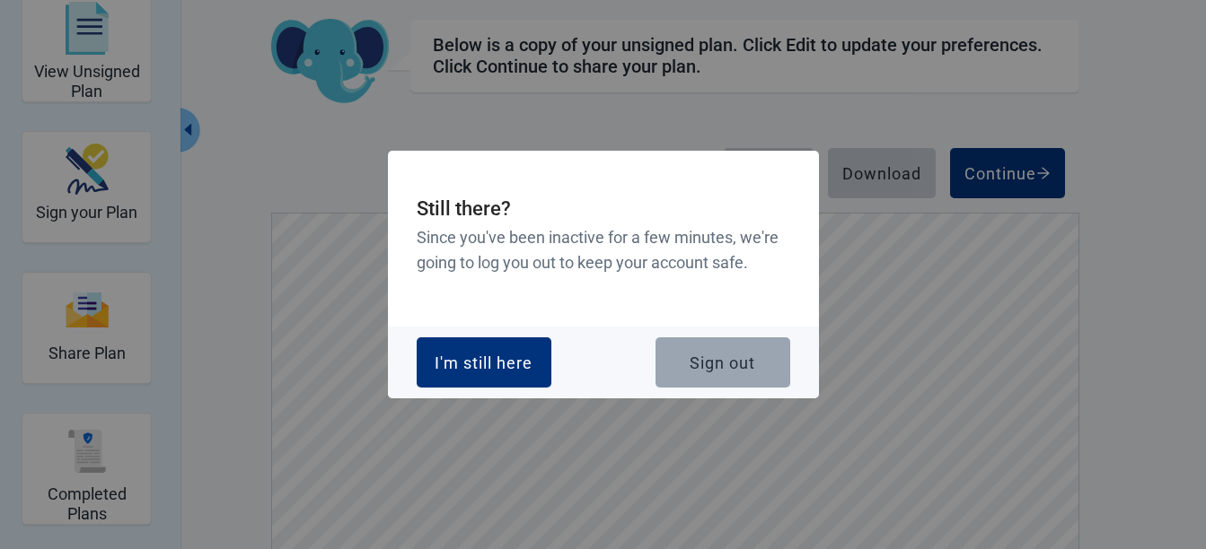  What do you see at coordinates (722, 363) in the screenshot?
I see `div: Sign out` at bounding box center [722, 363].